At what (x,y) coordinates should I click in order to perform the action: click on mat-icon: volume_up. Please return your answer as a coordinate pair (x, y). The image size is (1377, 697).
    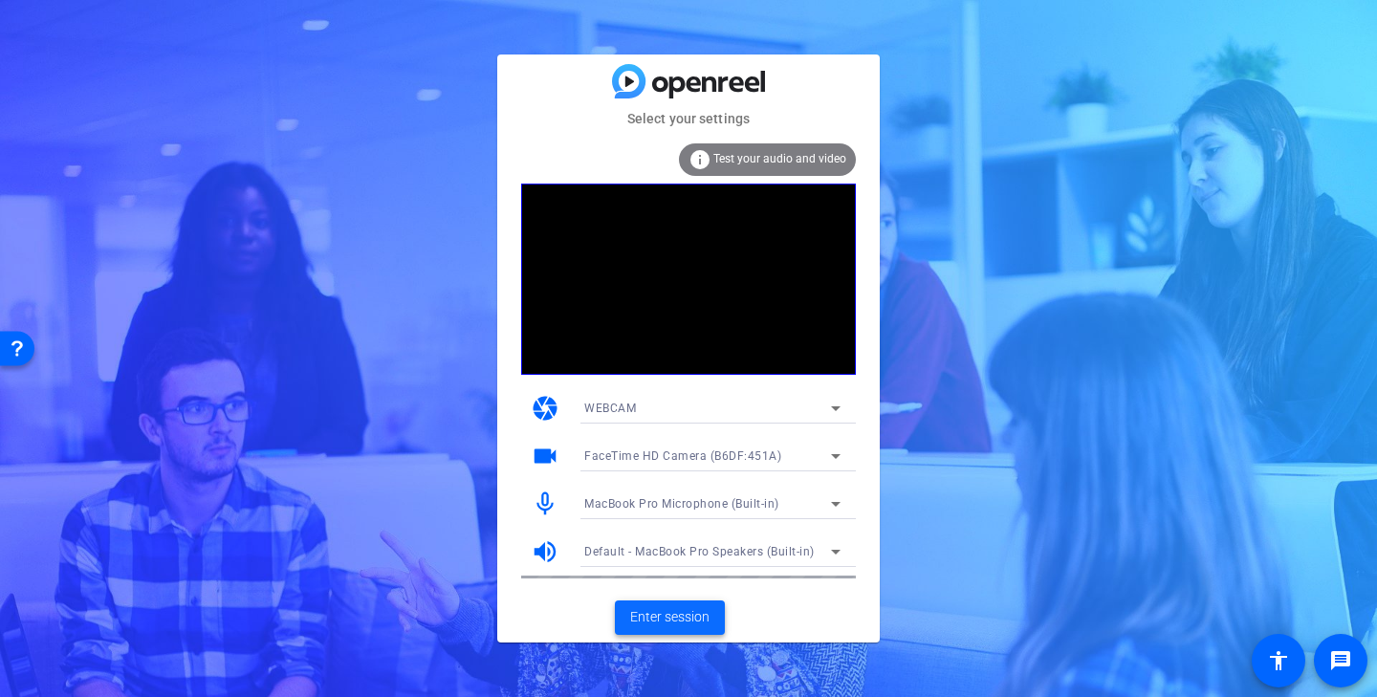
    Looking at the image, I should click on (545, 552).